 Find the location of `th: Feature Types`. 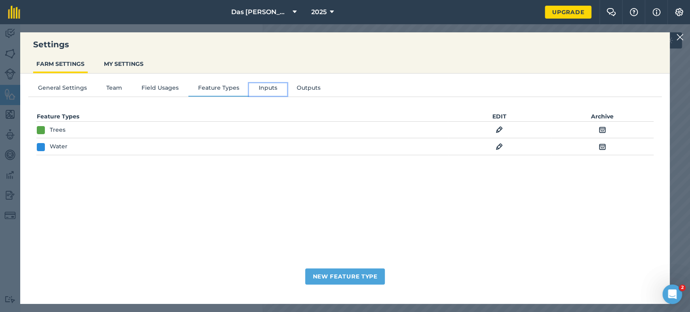

th: Feature Types is located at coordinates (242, 116).